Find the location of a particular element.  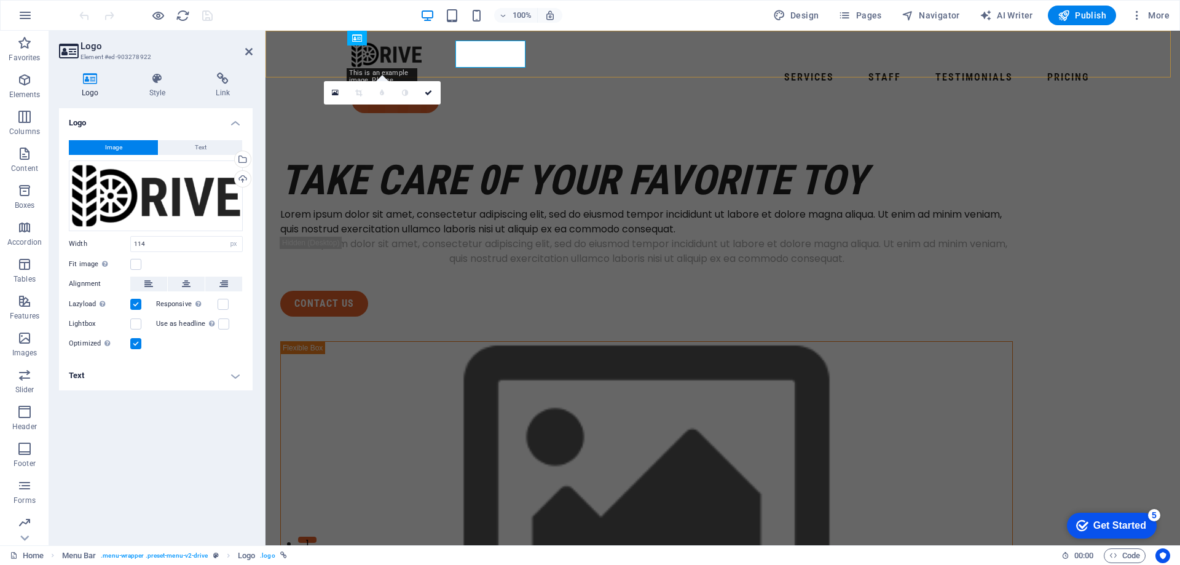

p: Content is located at coordinates (25, 168).